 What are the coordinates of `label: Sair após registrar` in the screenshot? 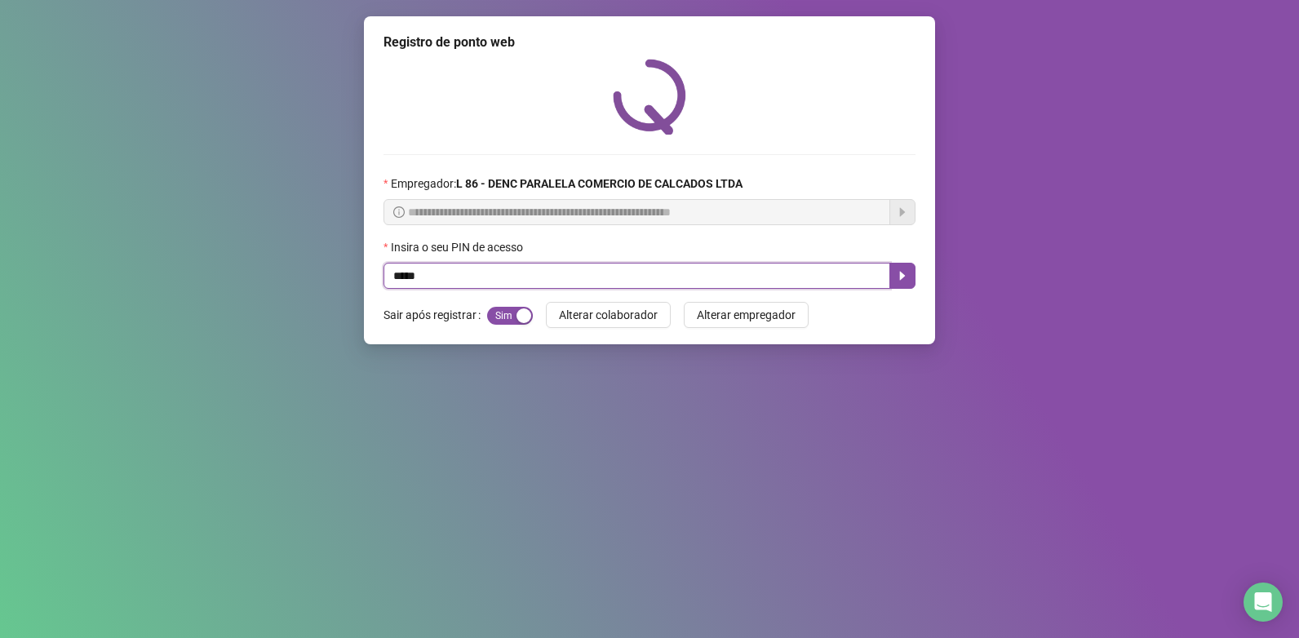 It's located at (435, 315).